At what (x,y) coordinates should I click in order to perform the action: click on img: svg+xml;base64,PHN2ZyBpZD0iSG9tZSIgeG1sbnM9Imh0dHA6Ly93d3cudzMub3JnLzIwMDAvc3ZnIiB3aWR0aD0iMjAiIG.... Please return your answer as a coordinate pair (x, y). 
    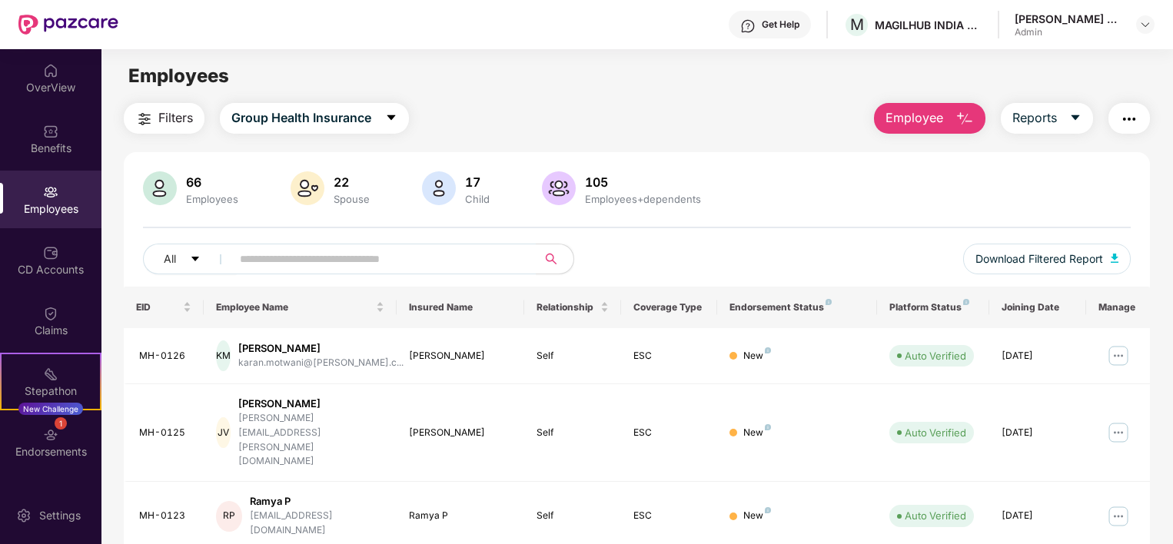
    Looking at the image, I should click on (51, 71).